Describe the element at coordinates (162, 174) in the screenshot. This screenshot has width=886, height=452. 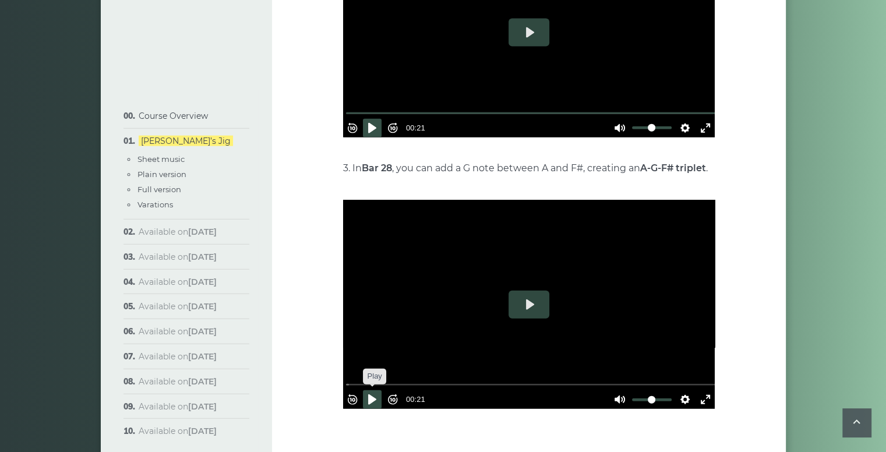
I see `a: Plain version` at that location.